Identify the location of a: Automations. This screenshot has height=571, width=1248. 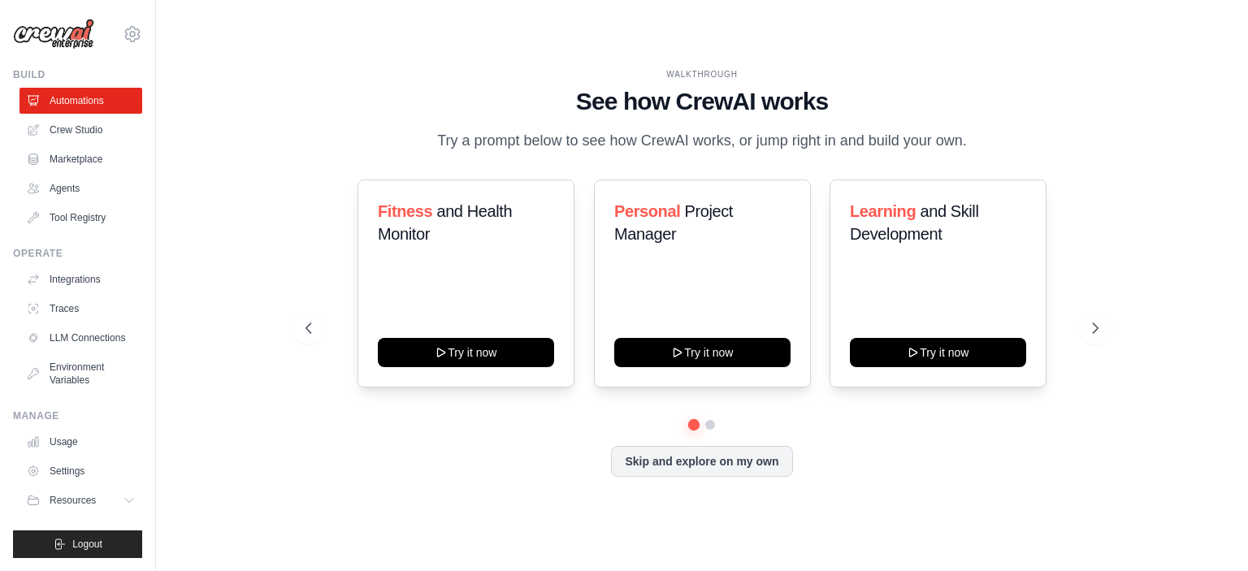
(80, 101).